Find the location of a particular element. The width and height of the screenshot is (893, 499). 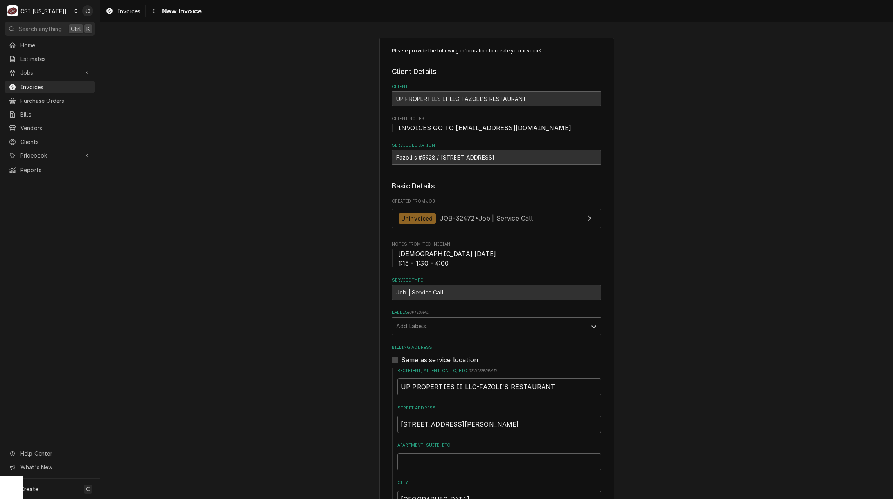

div: JB is located at coordinates (88, 11).